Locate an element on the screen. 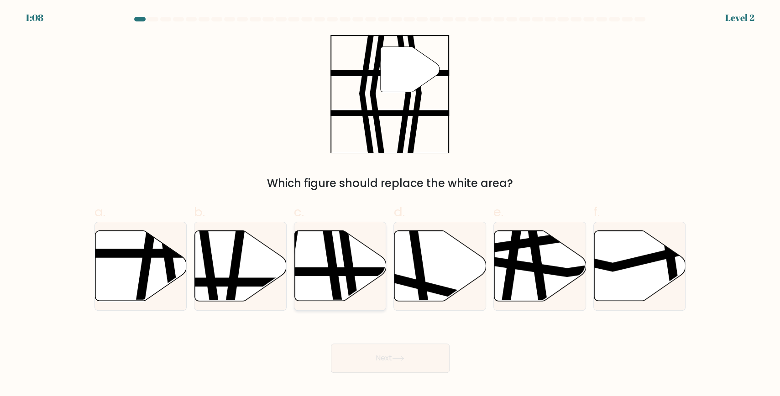 The height and width of the screenshot is (396, 780). div: 1:08 is located at coordinates (34, 18).